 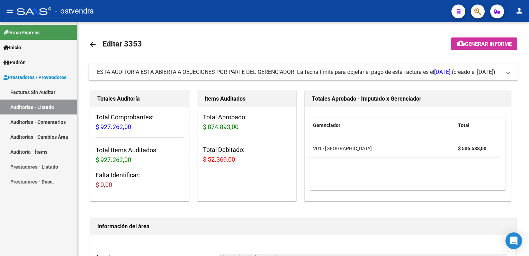 I want to click on h3: Falta Identificar:, so click(x=140, y=180).